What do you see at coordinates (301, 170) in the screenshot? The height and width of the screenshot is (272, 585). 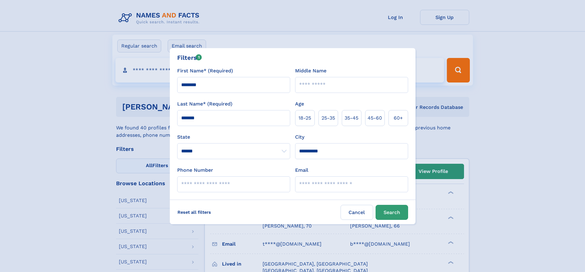 I see `label: Email` at bounding box center [301, 170].